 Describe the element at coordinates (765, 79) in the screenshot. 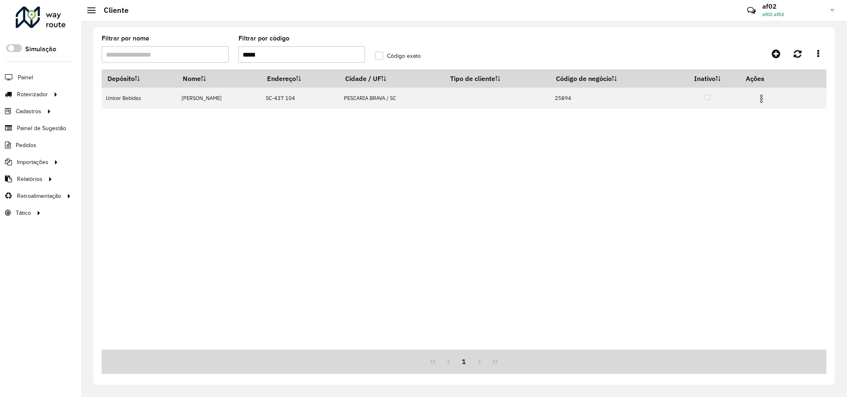

I see `th: Ações` at that location.